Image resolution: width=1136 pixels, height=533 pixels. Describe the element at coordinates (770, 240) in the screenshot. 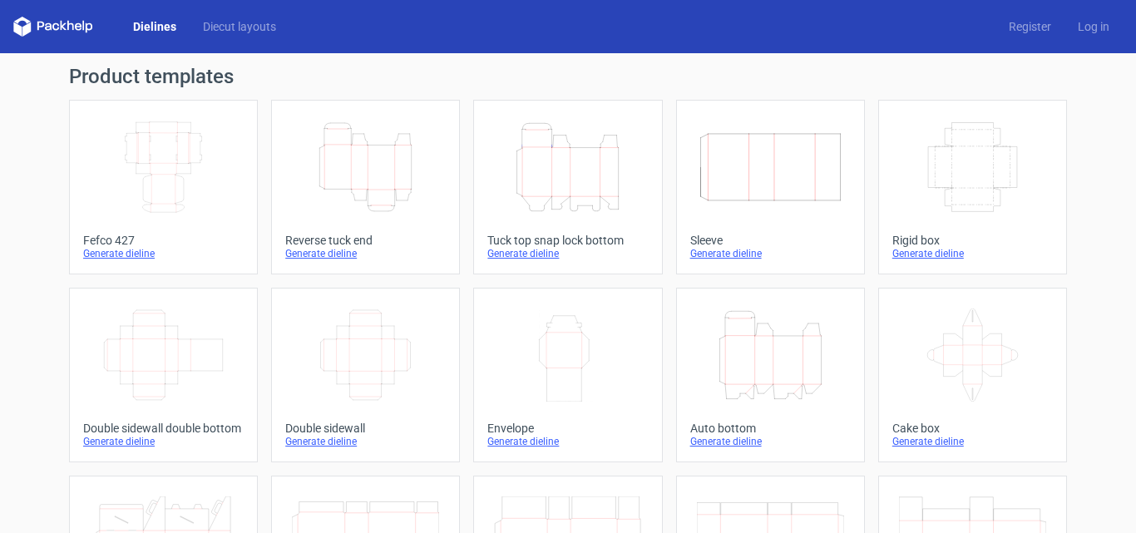

I see `div: Sleeve` at that location.